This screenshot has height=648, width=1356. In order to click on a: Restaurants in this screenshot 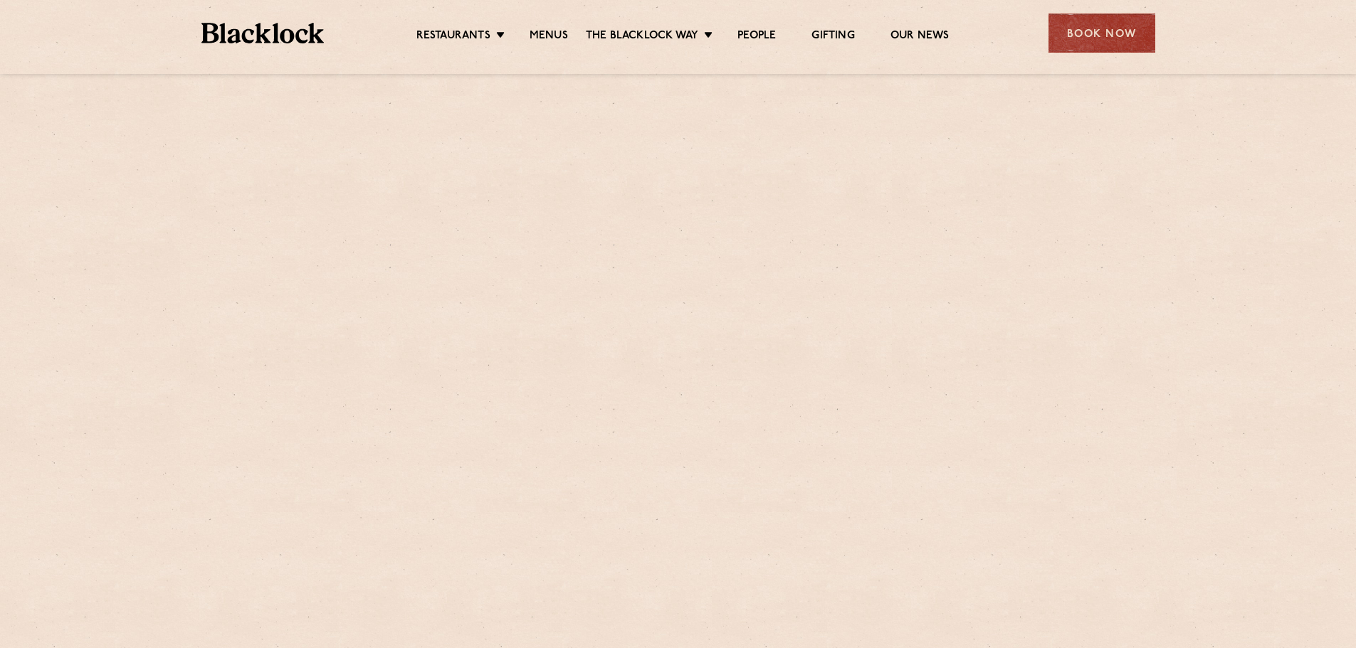, I will do `click(453, 37)`.